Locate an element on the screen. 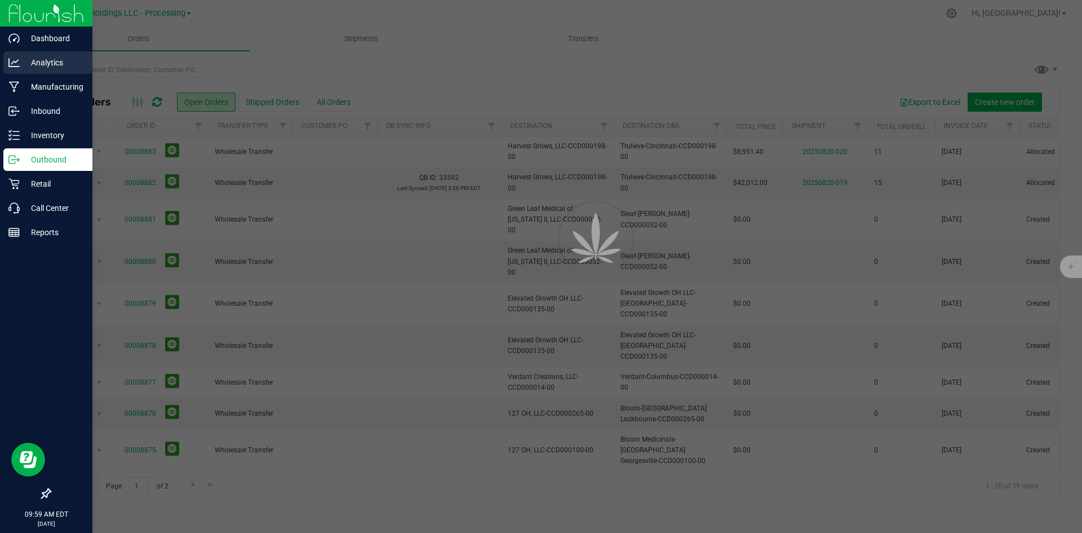 The height and width of the screenshot is (533, 1082). inline-svg: Dashboard is located at coordinates (14, 38).